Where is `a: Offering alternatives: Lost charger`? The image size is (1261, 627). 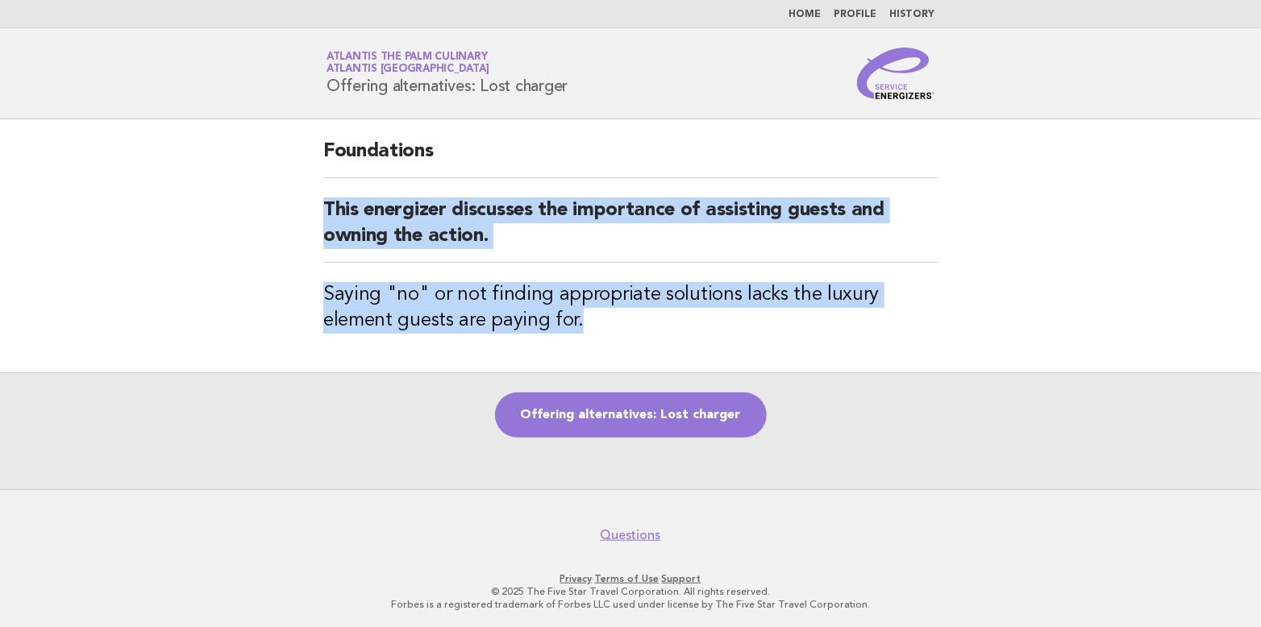 a: Offering alternatives: Lost charger is located at coordinates (630, 415).